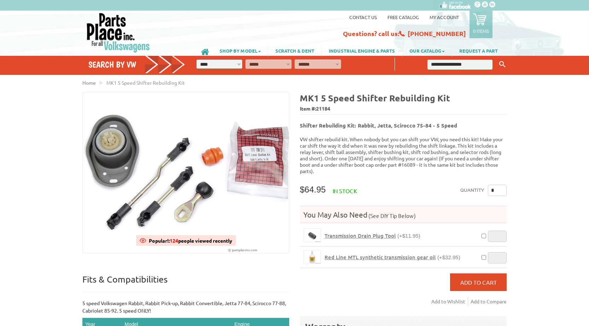  What do you see at coordinates (312, 189) in the screenshot?
I see `span: $64.95` at bounding box center [312, 189].